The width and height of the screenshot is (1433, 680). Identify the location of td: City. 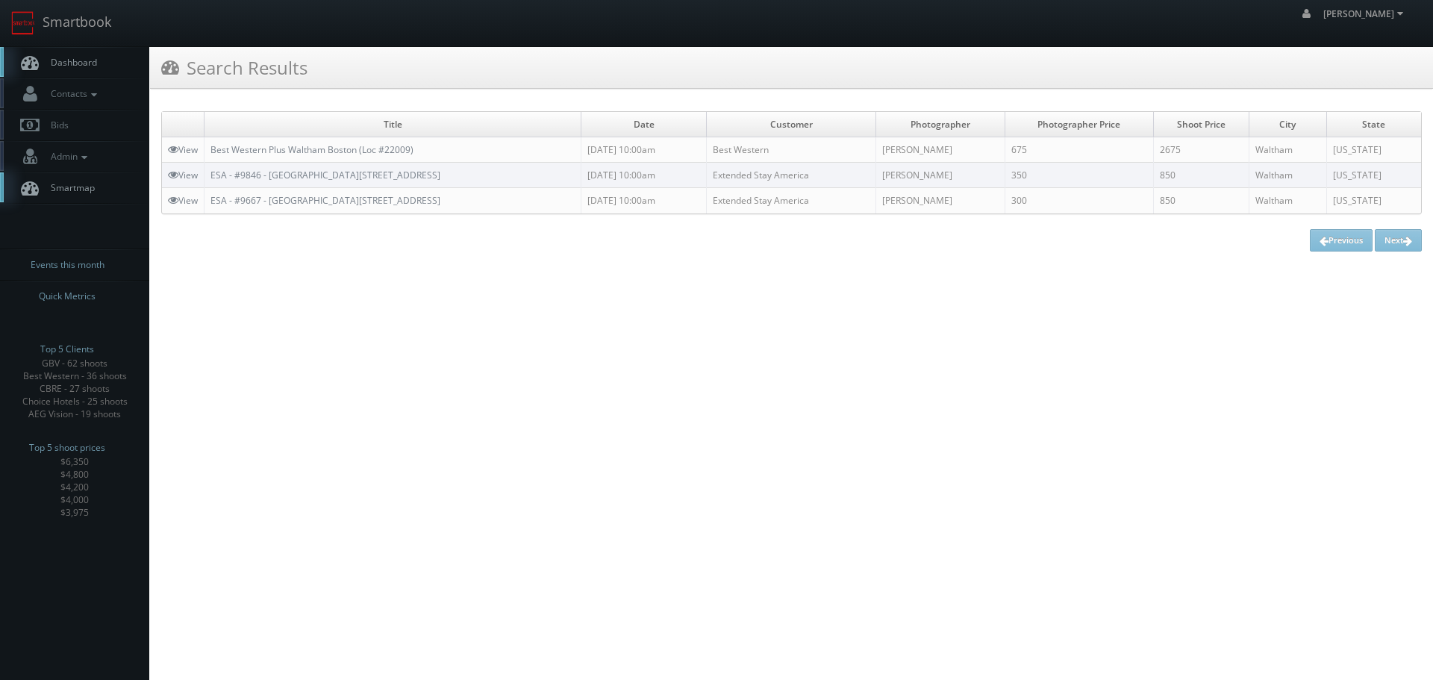
(1287, 125).